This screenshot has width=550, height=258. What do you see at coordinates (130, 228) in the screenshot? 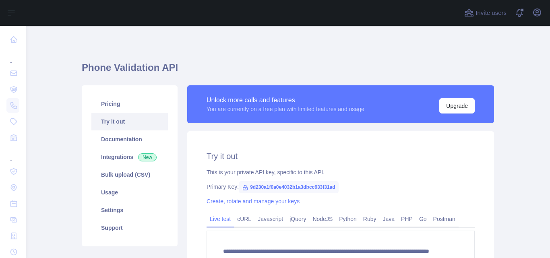
I see `a: Support` at bounding box center [130, 228].